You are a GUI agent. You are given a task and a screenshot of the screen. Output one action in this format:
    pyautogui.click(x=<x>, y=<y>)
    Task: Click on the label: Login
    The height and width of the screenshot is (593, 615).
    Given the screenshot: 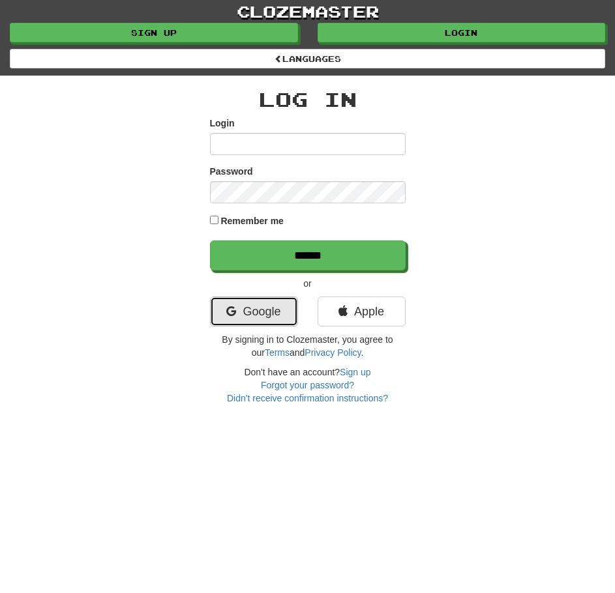 What is the action you would take?
    pyautogui.click(x=222, y=123)
    